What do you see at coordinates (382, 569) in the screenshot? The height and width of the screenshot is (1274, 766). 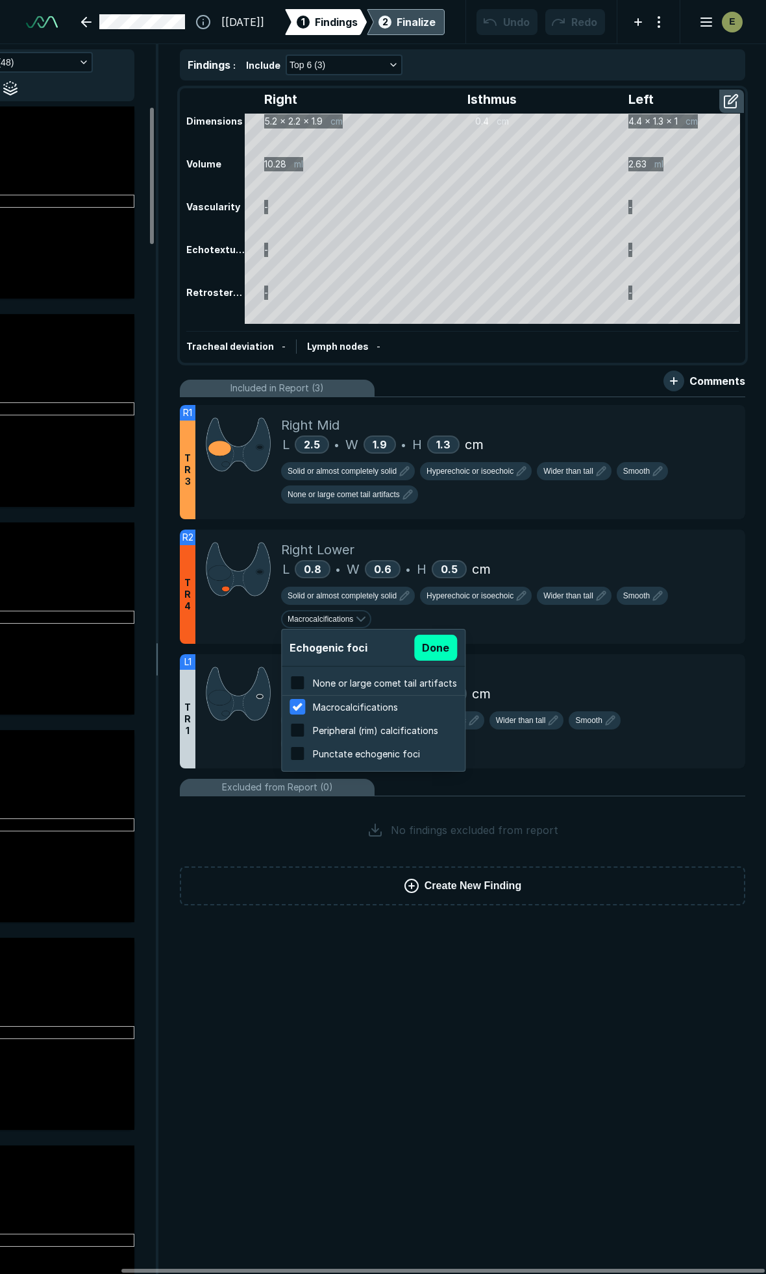 I see `span: 0.6` at bounding box center [382, 569].